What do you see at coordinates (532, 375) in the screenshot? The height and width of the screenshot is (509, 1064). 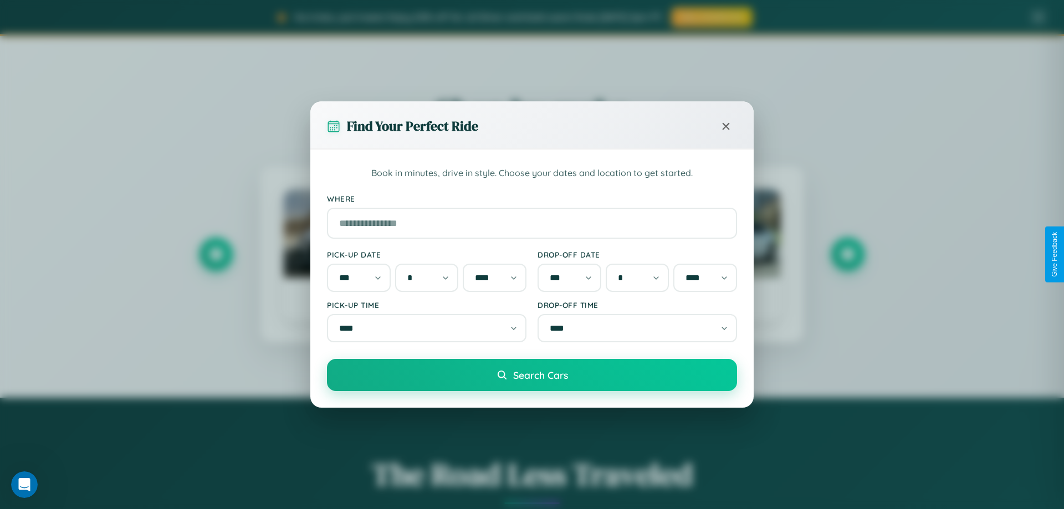 I see `button: Search Cars` at bounding box center [532, 375].